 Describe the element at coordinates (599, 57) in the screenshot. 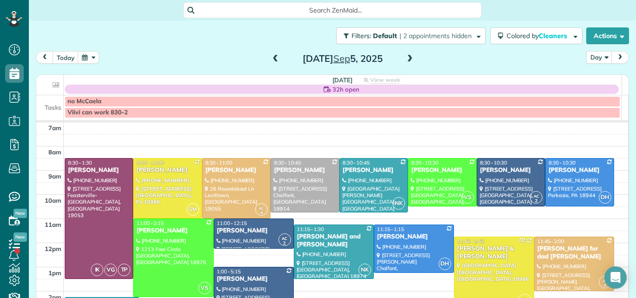

I see `button: Day` at that location.